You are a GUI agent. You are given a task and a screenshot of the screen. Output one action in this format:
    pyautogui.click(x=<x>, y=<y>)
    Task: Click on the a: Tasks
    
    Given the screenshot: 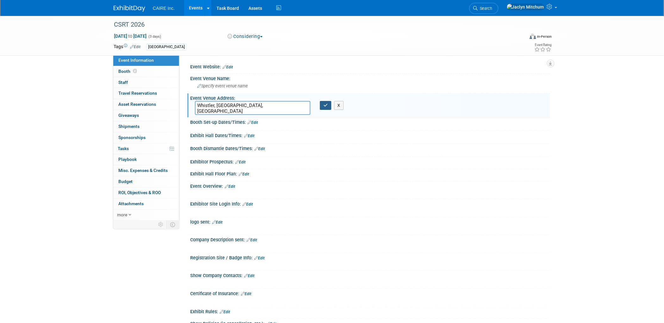 What is the action you would take?
    pyautogui.click(x=146, y=149)
    